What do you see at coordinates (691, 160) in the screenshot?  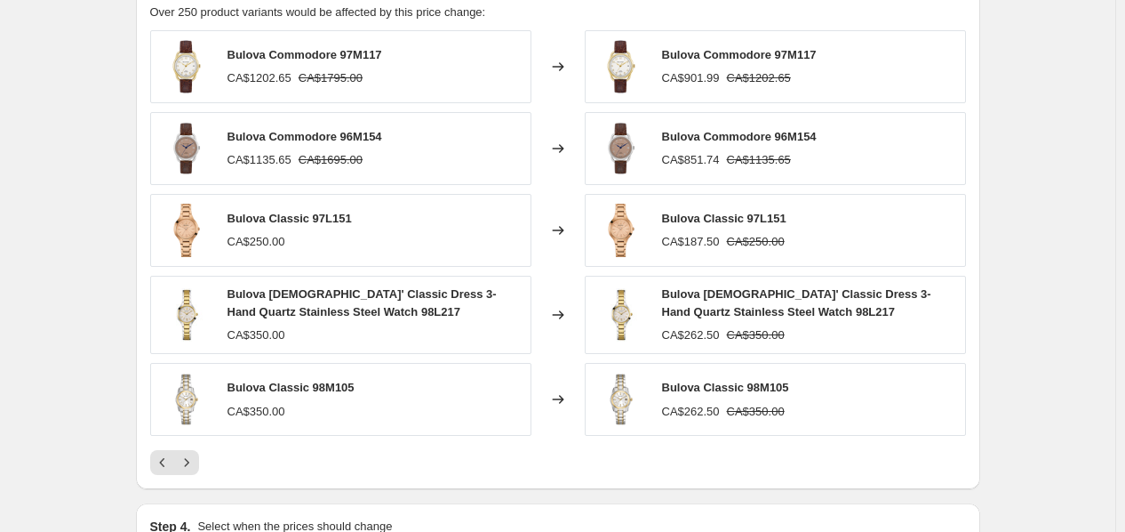 I see `div: CA$851.74` at bounding box center [691, 160].